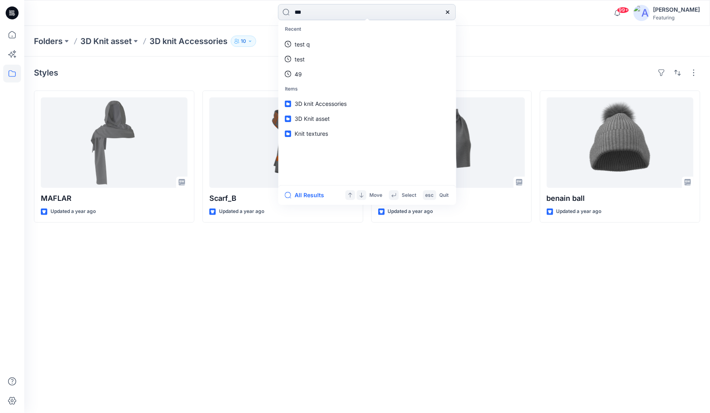 Image resolution: width=710 pixels, height=413 pixels. I want to click on p: test, so click(300, 59).